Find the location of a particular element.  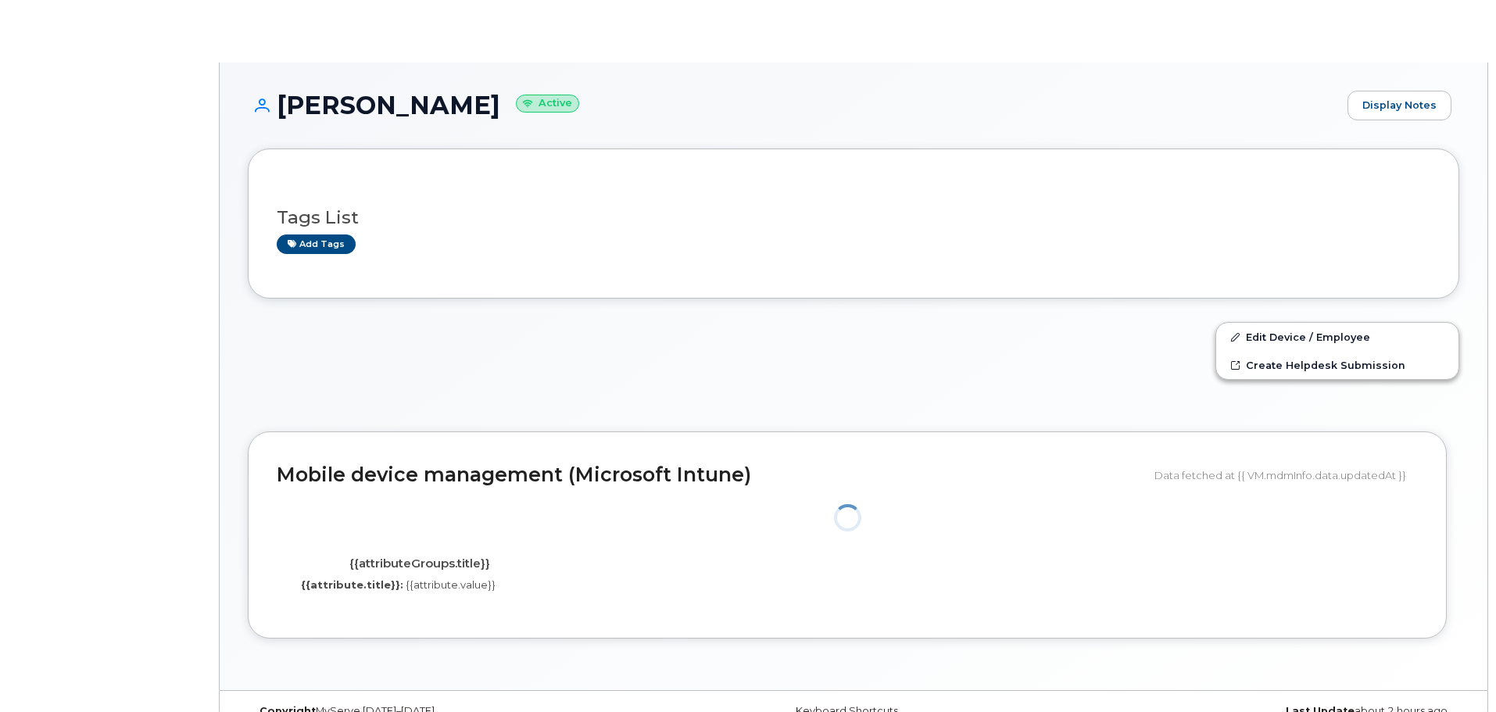

a: Edit Device / Employee is located at coordinates (1337, 337).